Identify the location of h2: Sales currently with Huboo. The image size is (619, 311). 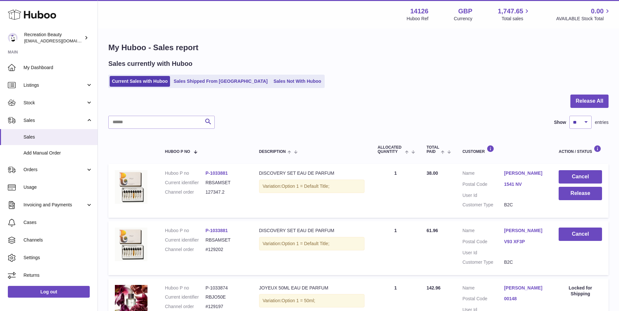
(151, 64).